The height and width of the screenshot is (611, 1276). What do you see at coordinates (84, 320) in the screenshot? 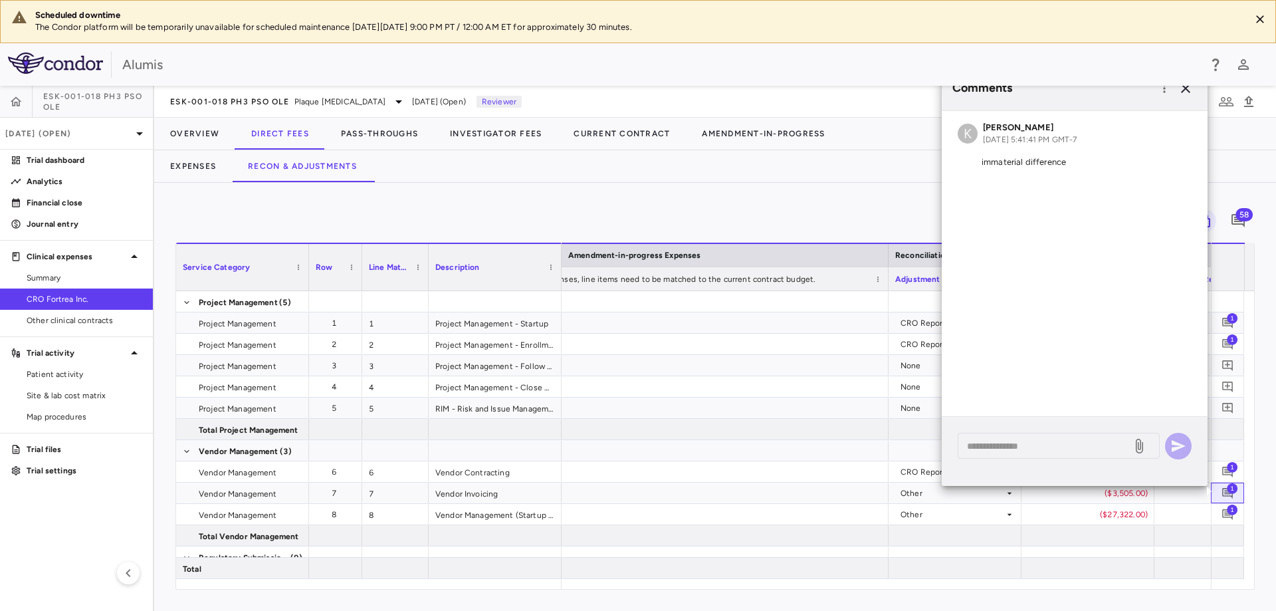
I see `span: Other clinical contracts` at bounding box center [84, 320].